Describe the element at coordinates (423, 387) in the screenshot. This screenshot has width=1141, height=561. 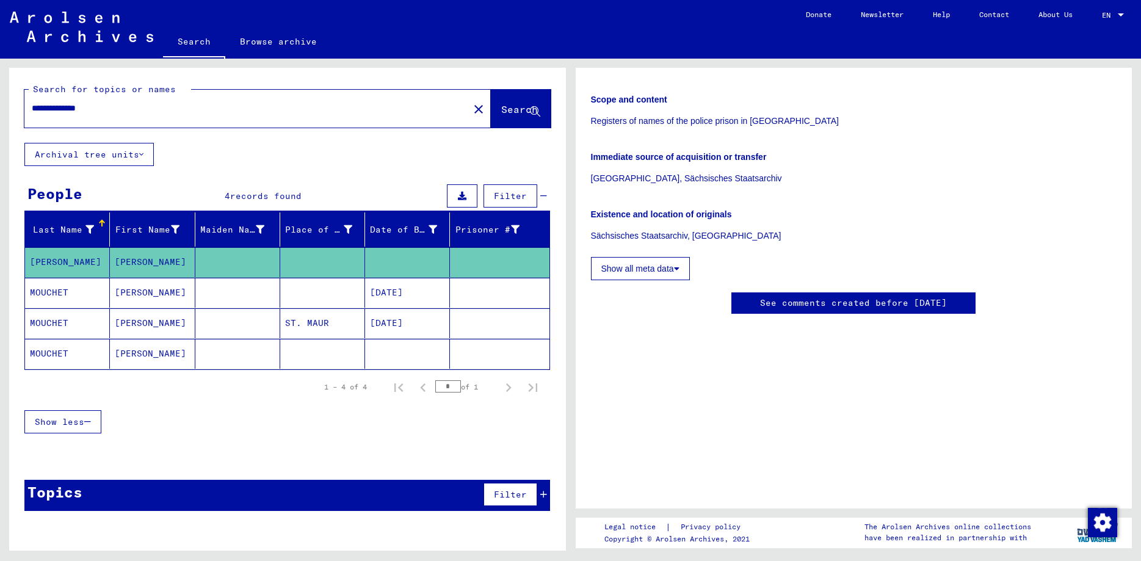
I see `button: Previous page` at that location.